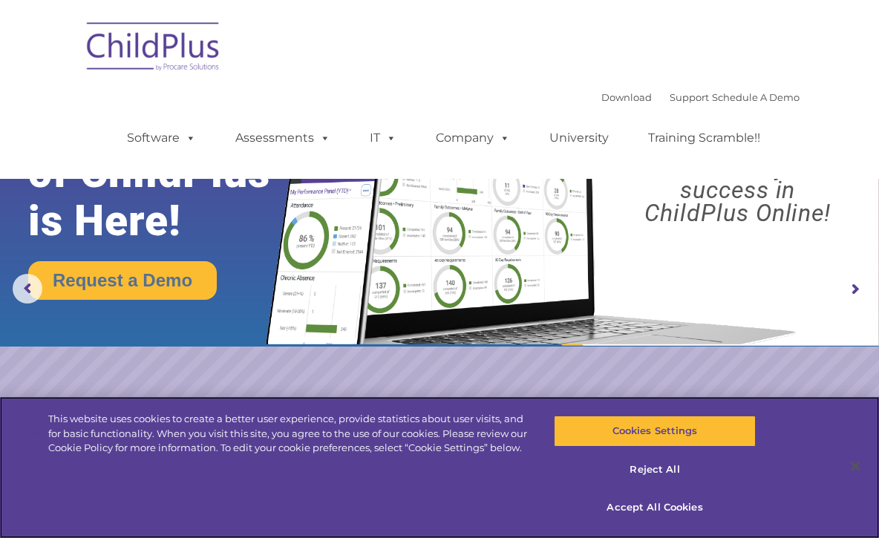 This screenshot has width=879, height=538. Describe the element at coordinates (627, 97) in the screenshot. I see `a: Download` at that location.